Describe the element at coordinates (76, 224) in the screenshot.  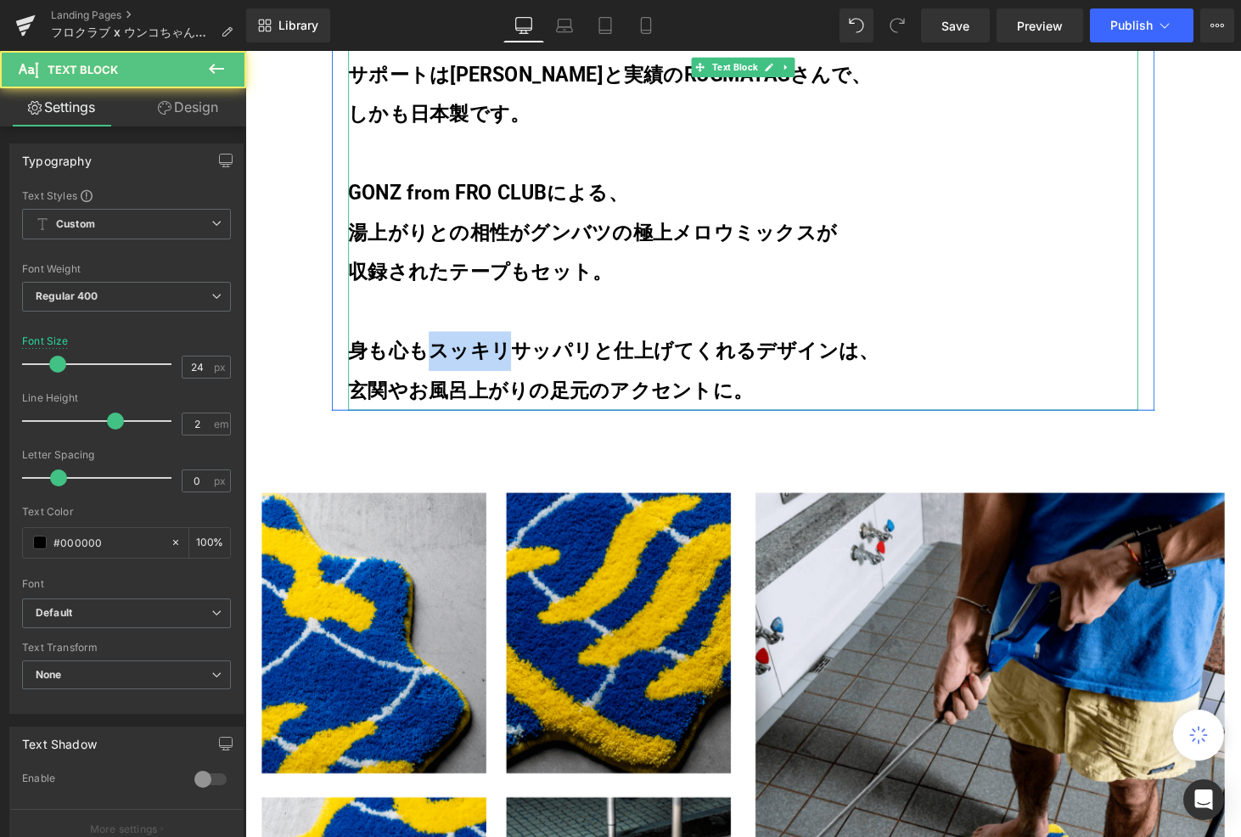
I see `b: Custom` at that location.